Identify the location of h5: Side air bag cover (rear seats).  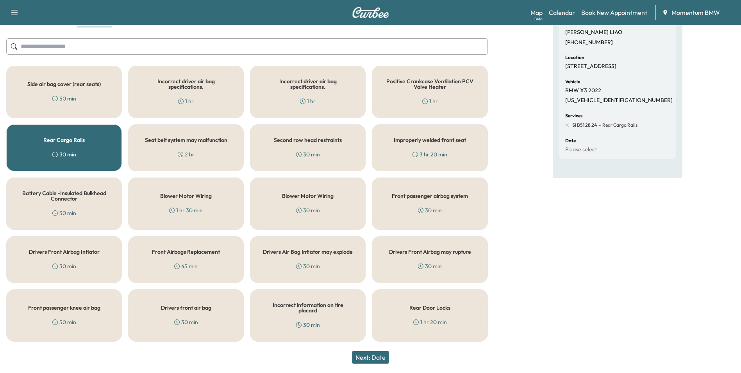
(64, 84).